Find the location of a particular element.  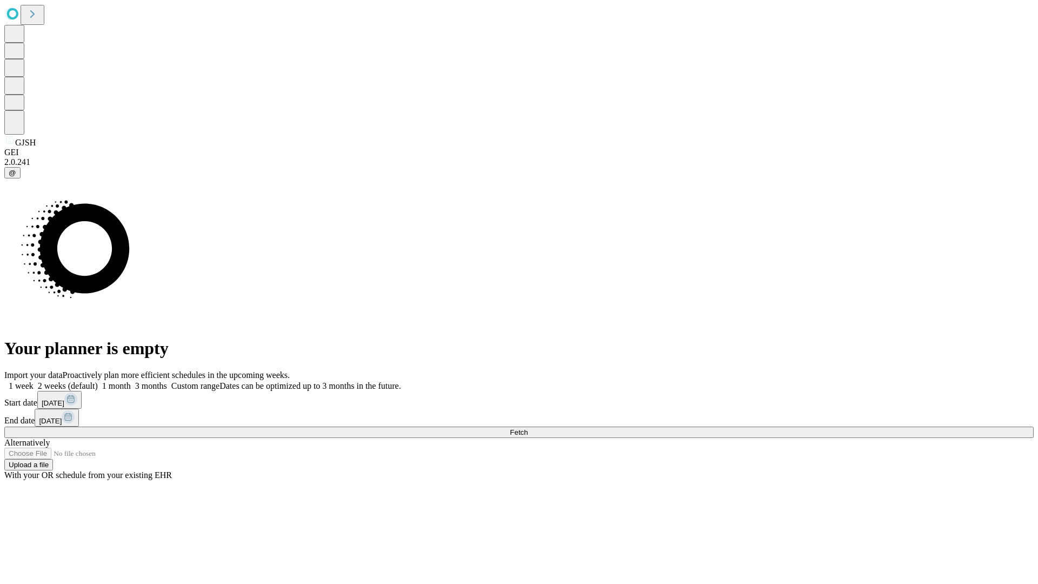

button: Fetch is located at coordinates (519, 432).